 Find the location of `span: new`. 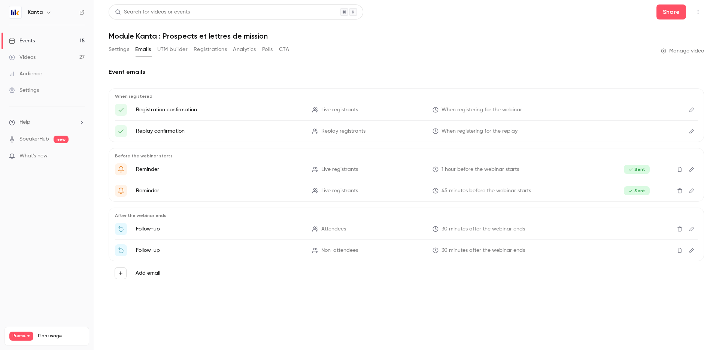

span: new is located at coordinates (61, 139).